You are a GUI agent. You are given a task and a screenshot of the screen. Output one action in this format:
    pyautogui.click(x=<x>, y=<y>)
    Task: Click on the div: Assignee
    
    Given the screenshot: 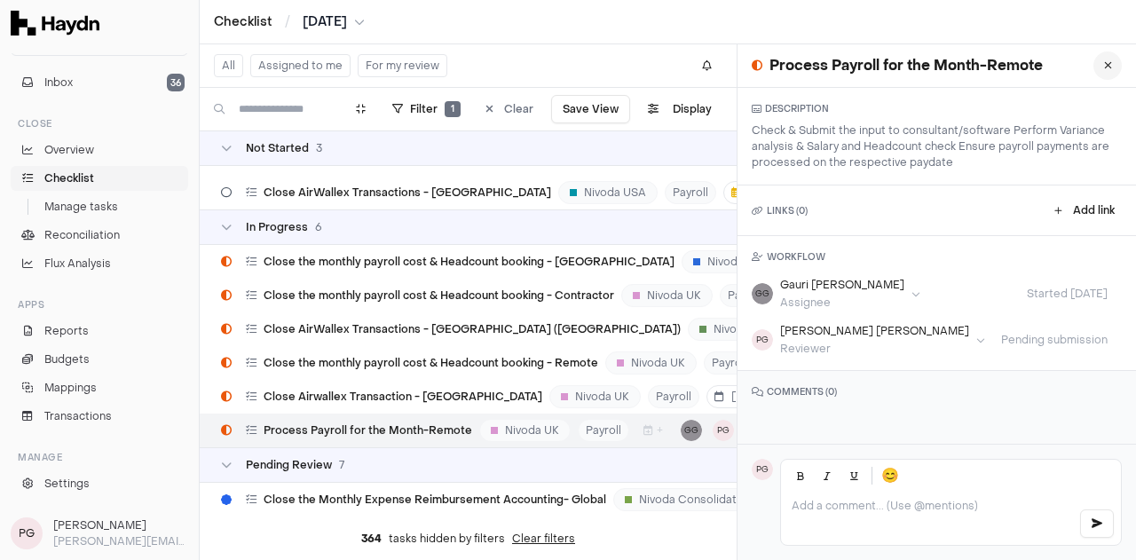 What is the action you would take?
    pyautogui.click(x=842, y=303)
    